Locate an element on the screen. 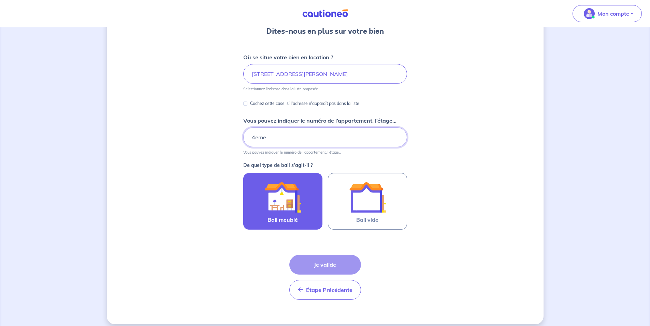 Image resolution: width=650 pixels, height=326 pixels. p: Sélectionnez l'adresse dans la liste proposée is located at coordinates (280, 89).